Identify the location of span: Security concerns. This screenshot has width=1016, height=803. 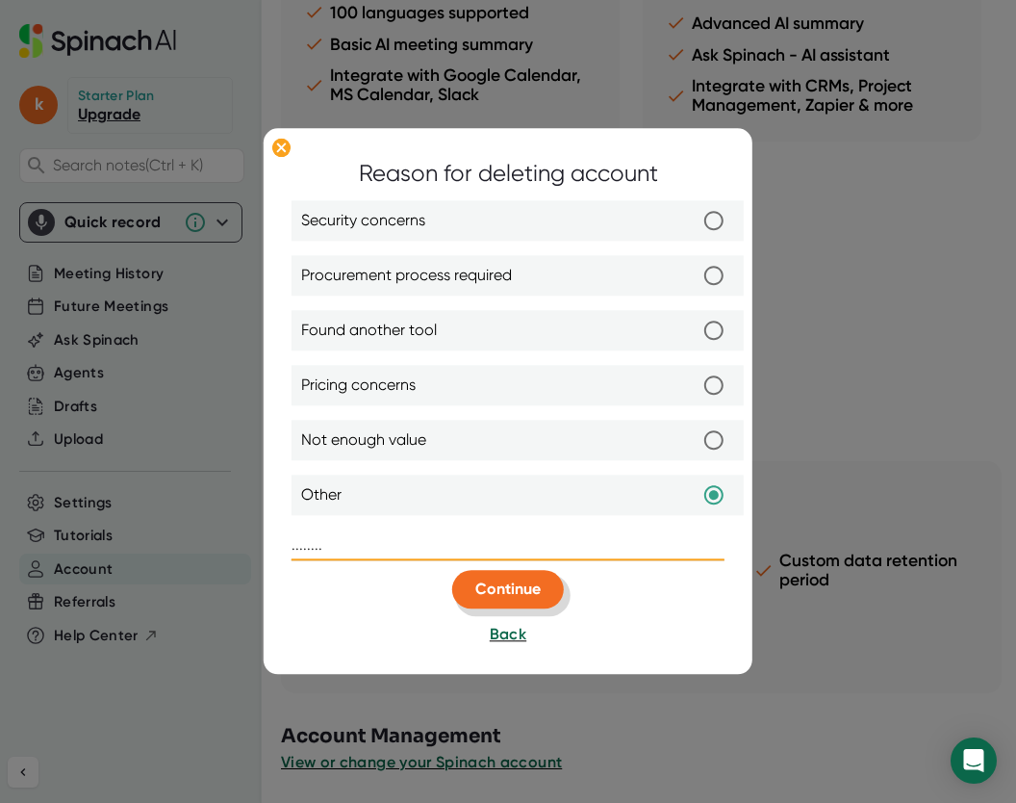
(363, 221).